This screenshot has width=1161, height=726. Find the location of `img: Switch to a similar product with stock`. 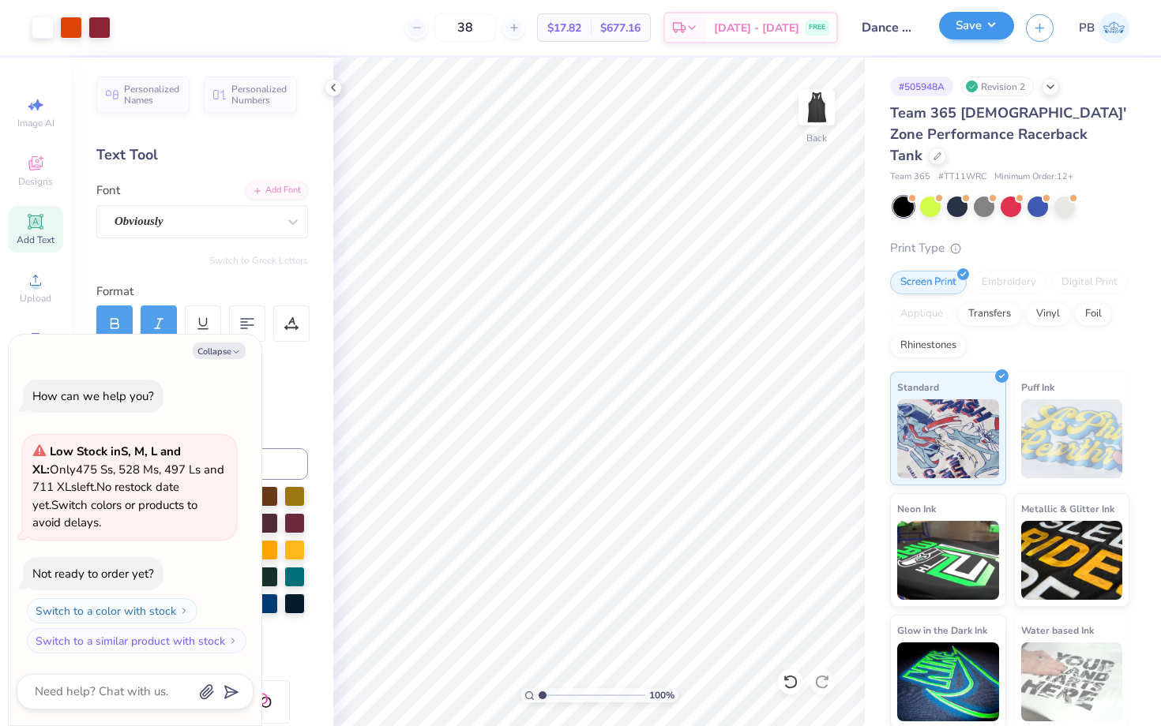

img: Switch to a similar product with stock is located at coordinates (233, 641).